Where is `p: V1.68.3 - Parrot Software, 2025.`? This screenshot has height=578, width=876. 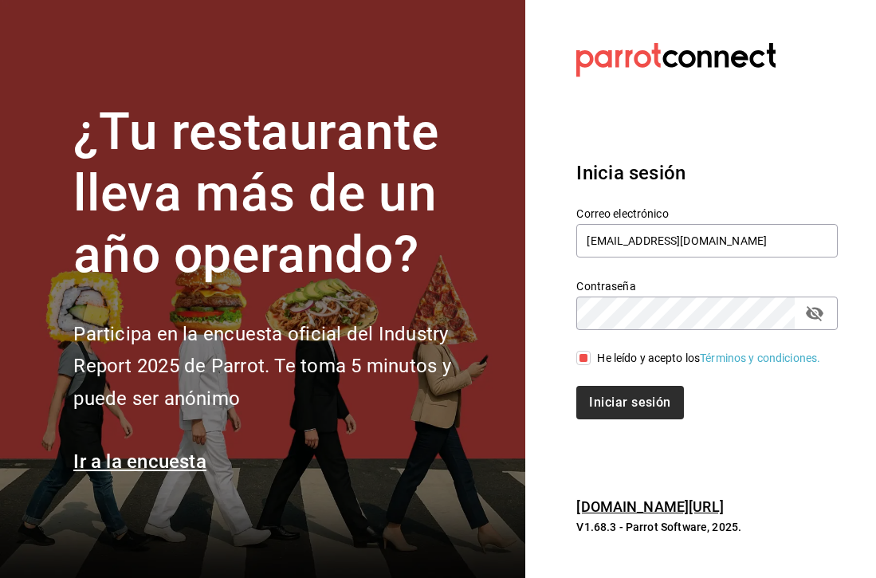 p: V1.68.3 - Parrot Software, 2025. is located at coordinates (707, 527).